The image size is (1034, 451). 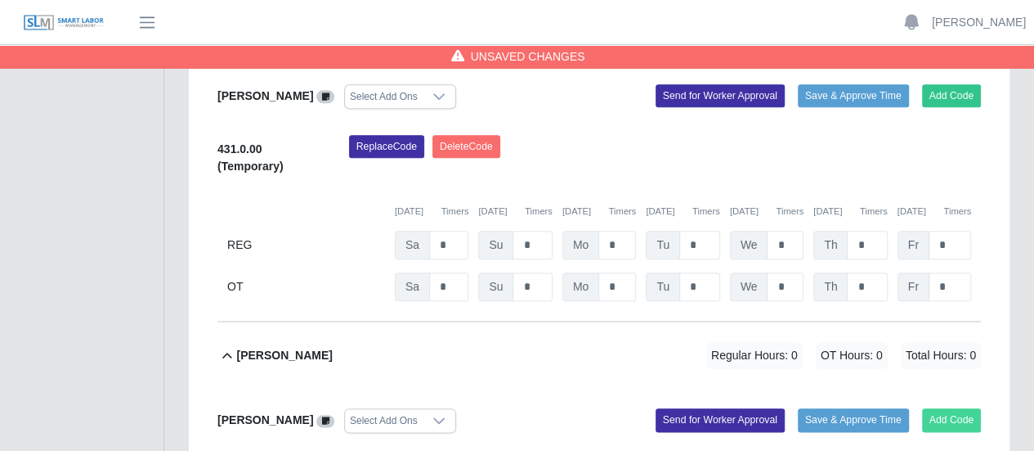 What do you see at coordinates (306, 286) in the screenshot?
I see `div: OT` at bounding box center [306, 286].